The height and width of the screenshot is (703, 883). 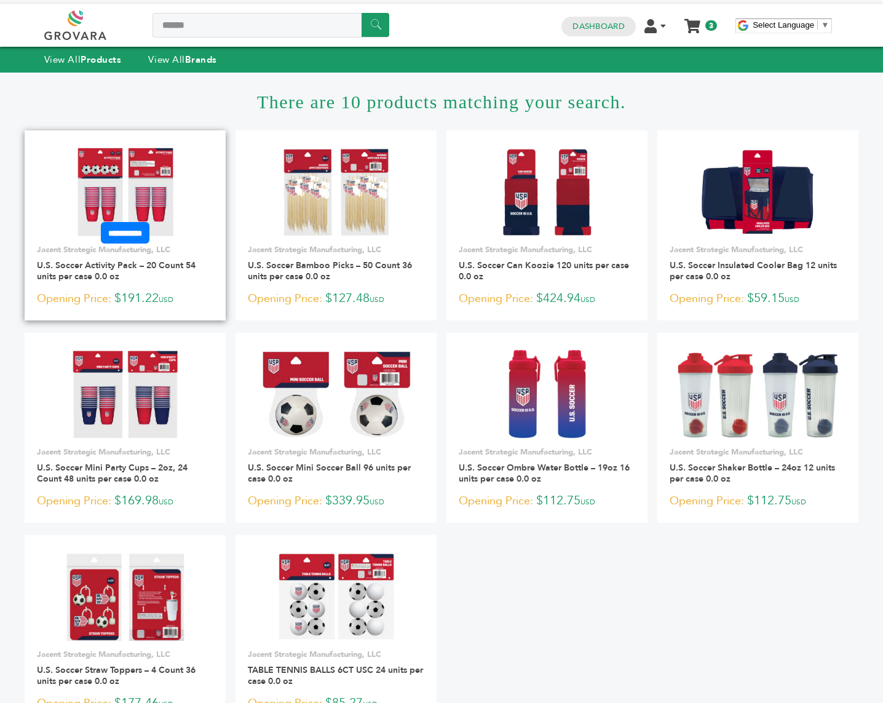 I want to click on a: U.S. Soccer Shaker Bottle – 24oz 12 units per case 0.0 oz, so click(x=752, y=473).